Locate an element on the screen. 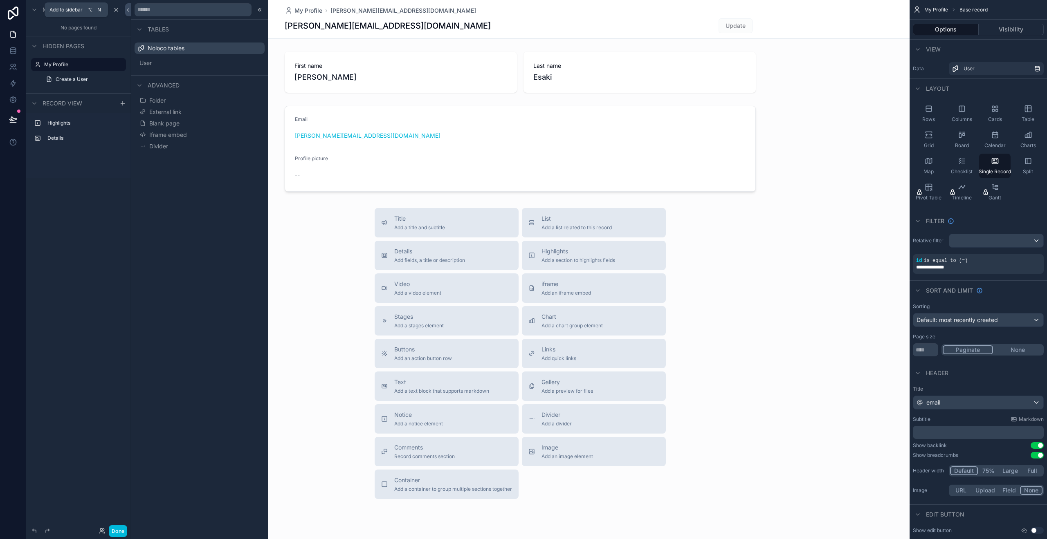  span: Title is located at coordinates (420, 219).